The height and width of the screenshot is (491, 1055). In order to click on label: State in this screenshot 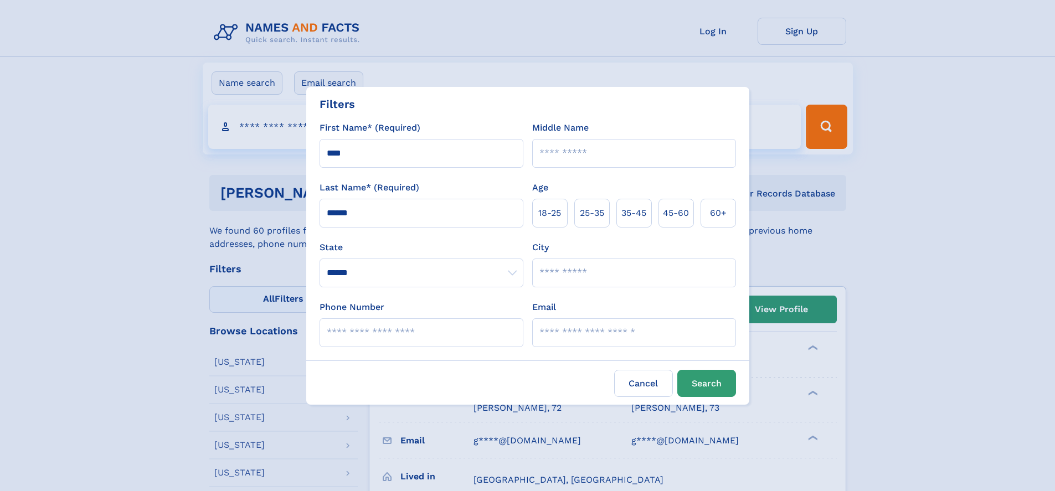, I will do `click(421, 247)`.